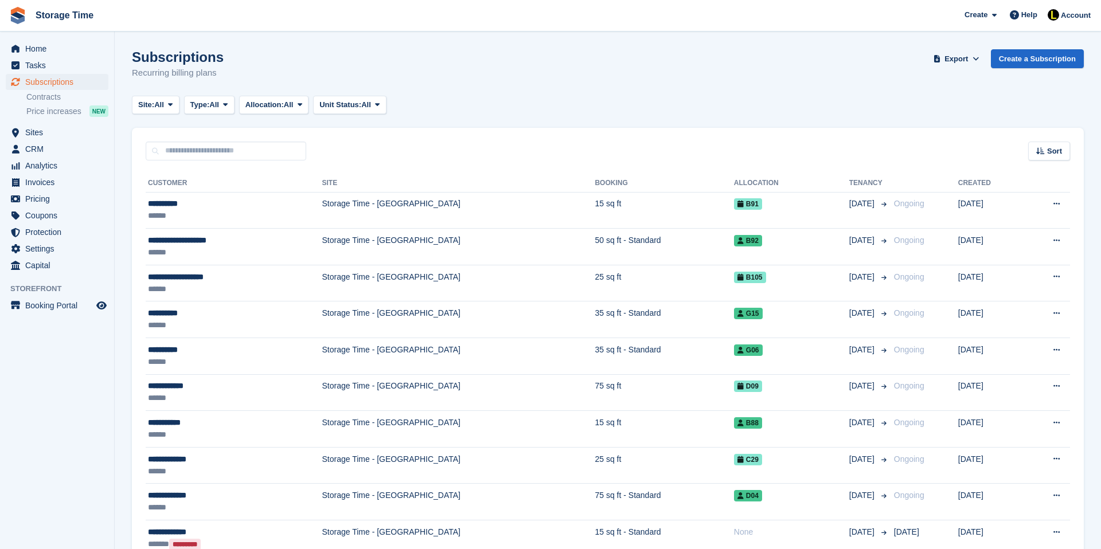 The width and height of the screenshot is (1101, 549). What do you see at coordinates (1053, 15) in the screenshot?
I see `img: Laaibah Sarwar` at bounding box center [1053, 15].